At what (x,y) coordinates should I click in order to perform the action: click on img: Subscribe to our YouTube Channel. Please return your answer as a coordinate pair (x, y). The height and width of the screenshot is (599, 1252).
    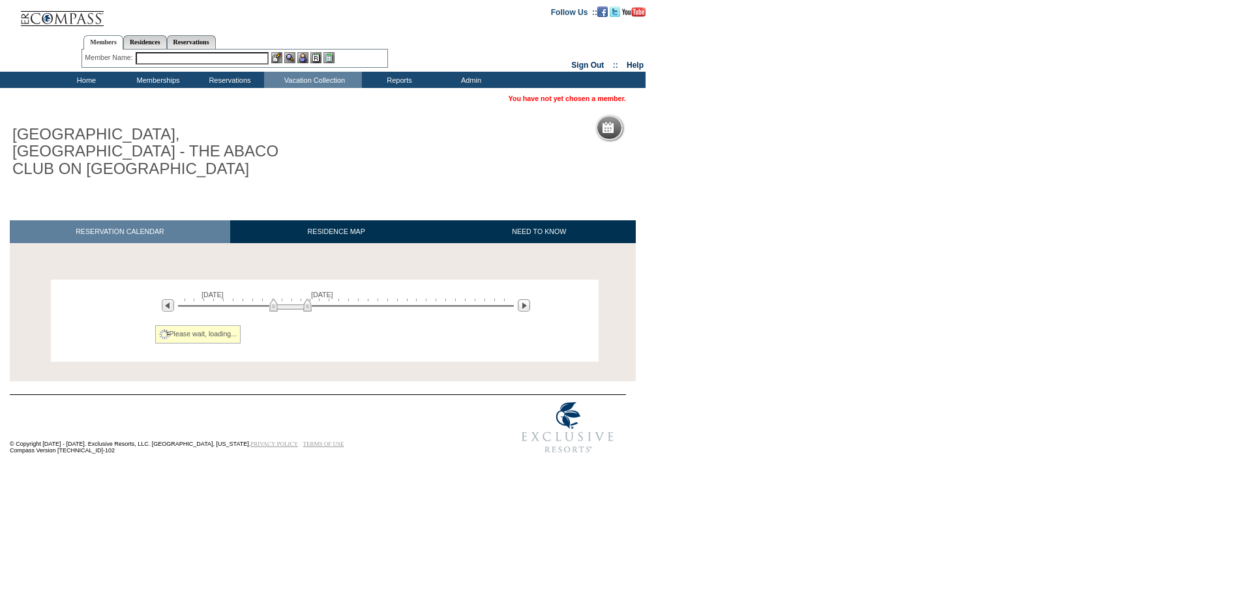
    Looking at the image, I should click on (634, 12).